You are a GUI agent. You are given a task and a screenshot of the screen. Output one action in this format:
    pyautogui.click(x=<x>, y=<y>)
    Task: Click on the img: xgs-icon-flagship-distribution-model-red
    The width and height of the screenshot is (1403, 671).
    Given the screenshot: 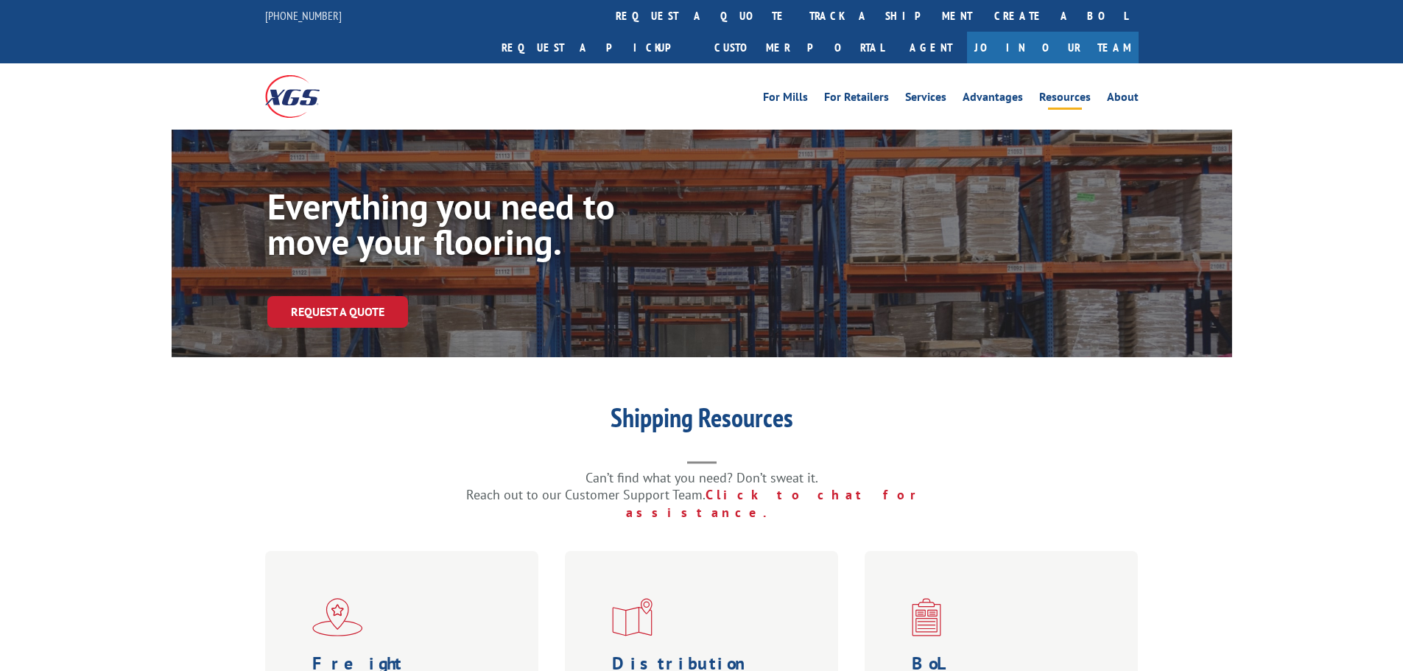 What is the action you would take?
    pyautogui.click(x=337, y=617)
    